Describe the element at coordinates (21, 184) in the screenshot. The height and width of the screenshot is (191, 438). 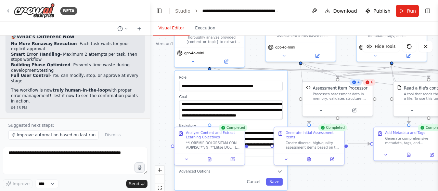
I see `span: Improve` at that location.